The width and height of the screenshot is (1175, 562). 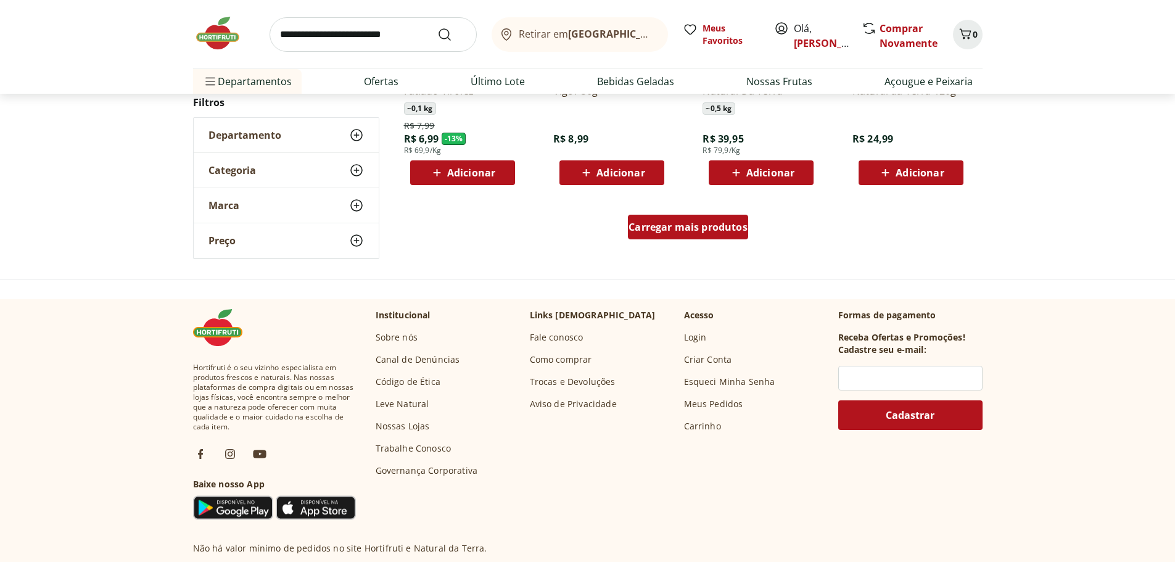 I want to click on img: ig, so click(x=230, y=454).